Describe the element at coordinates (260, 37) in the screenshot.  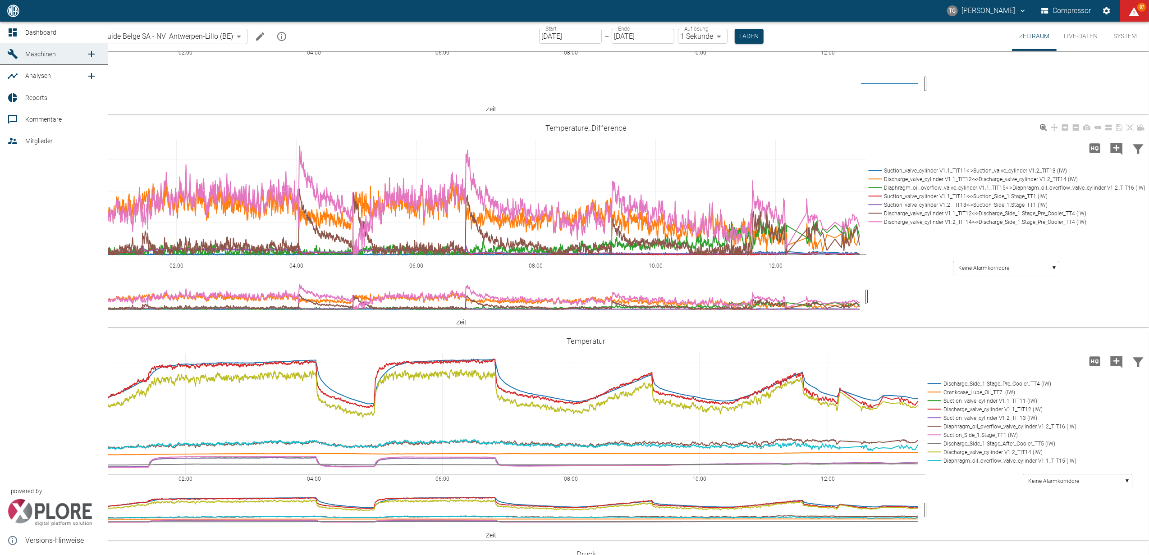
I see `button: Machine bearbeiten` at that location.